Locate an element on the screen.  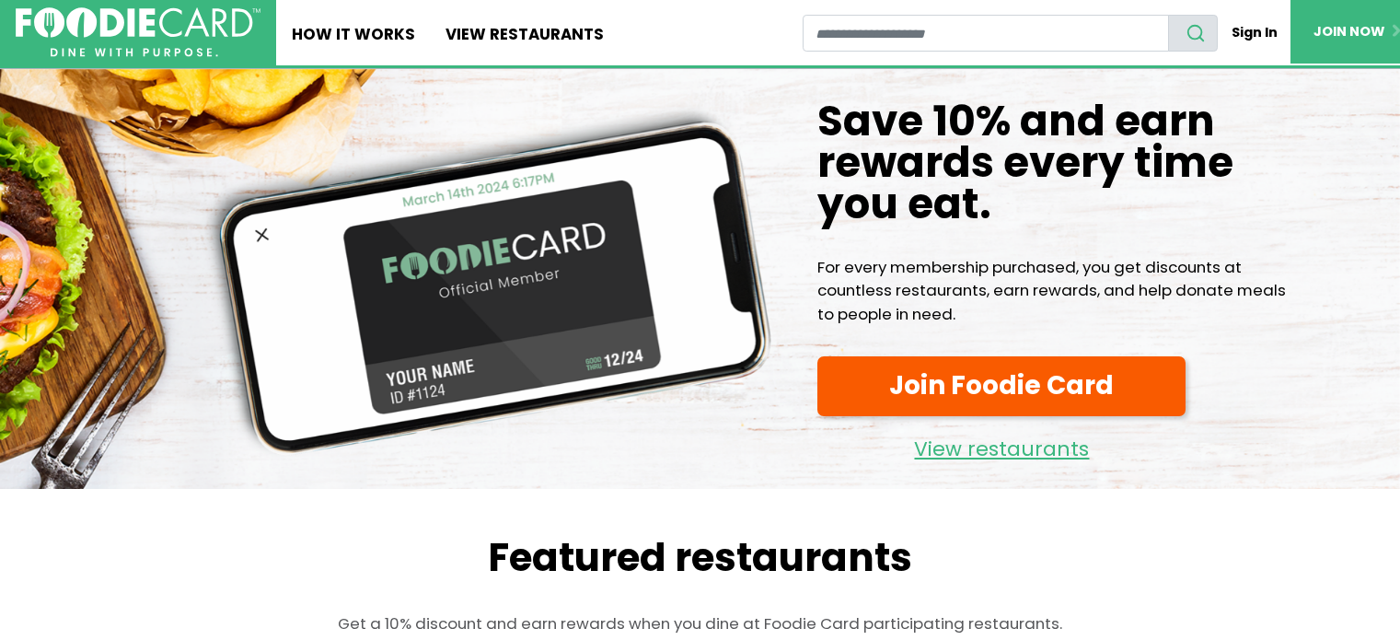
button: search is located at coordinates (1193, 33).